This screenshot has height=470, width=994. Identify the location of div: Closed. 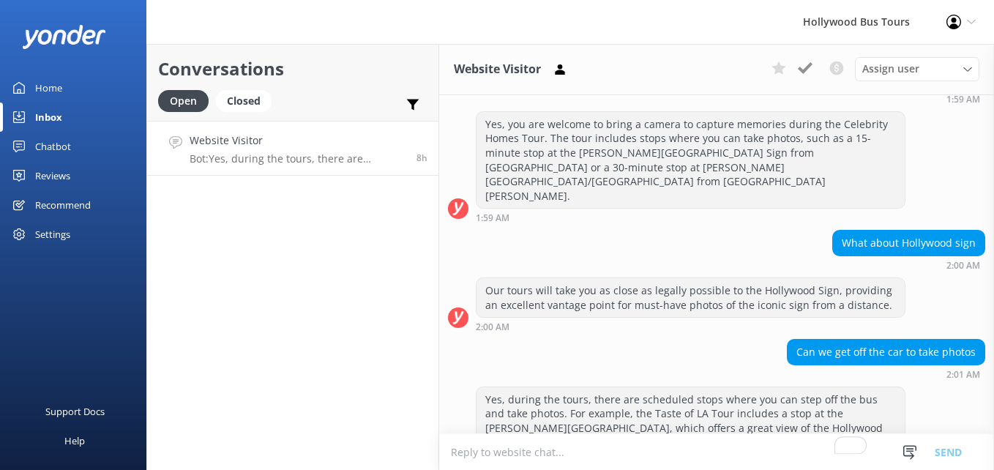
(244, 101).